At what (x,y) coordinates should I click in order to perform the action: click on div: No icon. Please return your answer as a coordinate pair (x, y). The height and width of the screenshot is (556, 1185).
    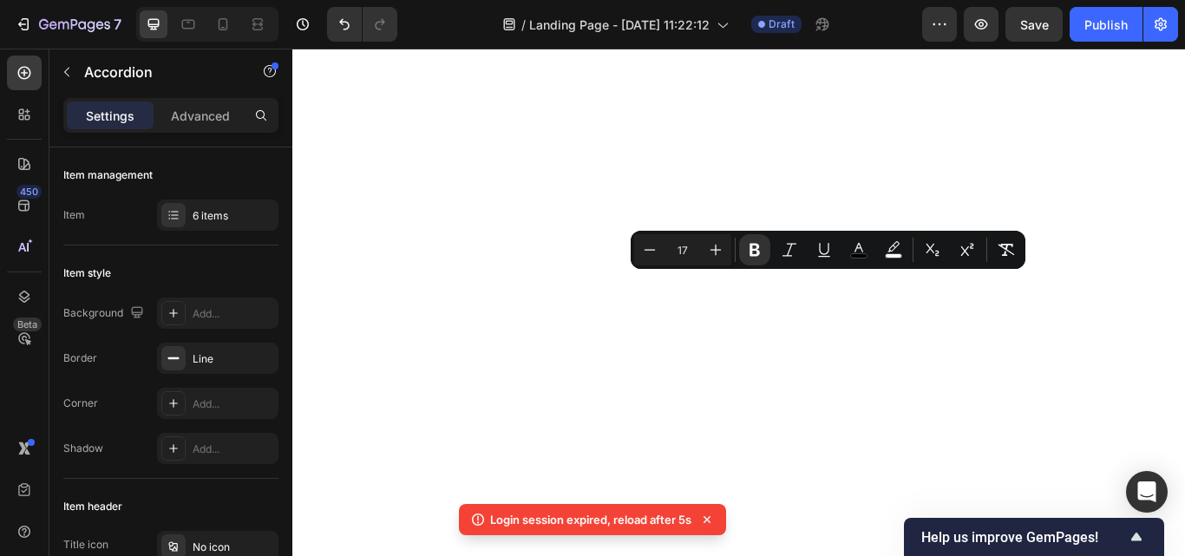
    Looking at the image, I should click on (233, 548).